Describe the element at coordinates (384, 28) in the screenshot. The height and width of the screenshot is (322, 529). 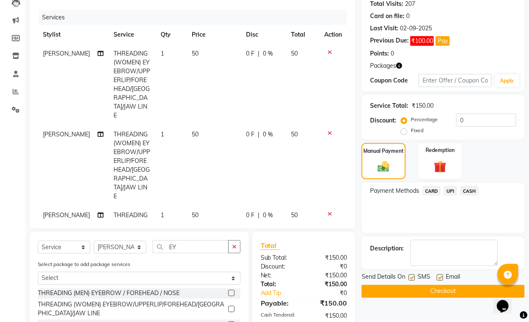
I see `div: Last Visit:` at that location.